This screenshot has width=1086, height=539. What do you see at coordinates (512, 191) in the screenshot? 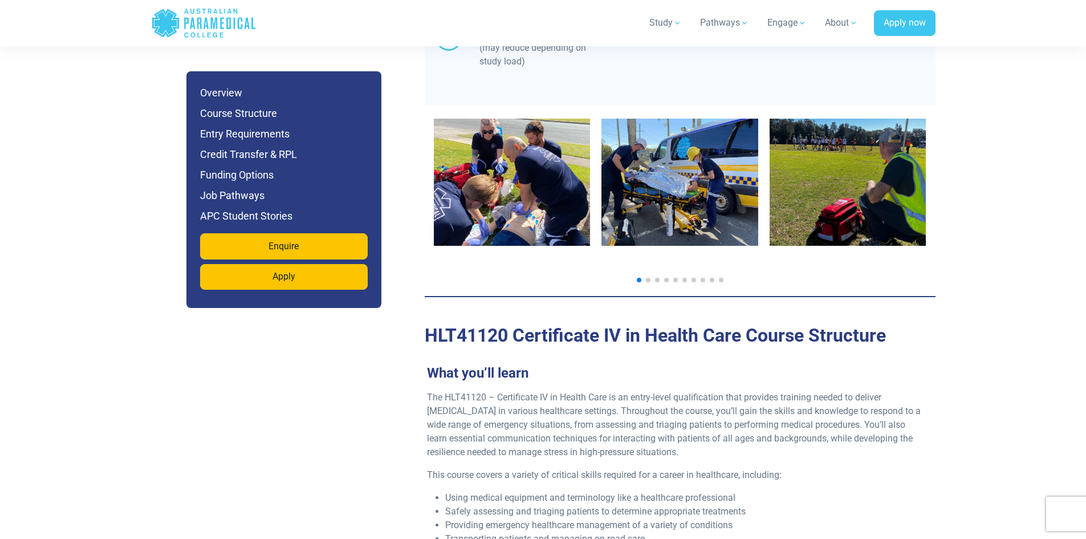
I see `div: 1 / 12` at bounding box center [512, 191].